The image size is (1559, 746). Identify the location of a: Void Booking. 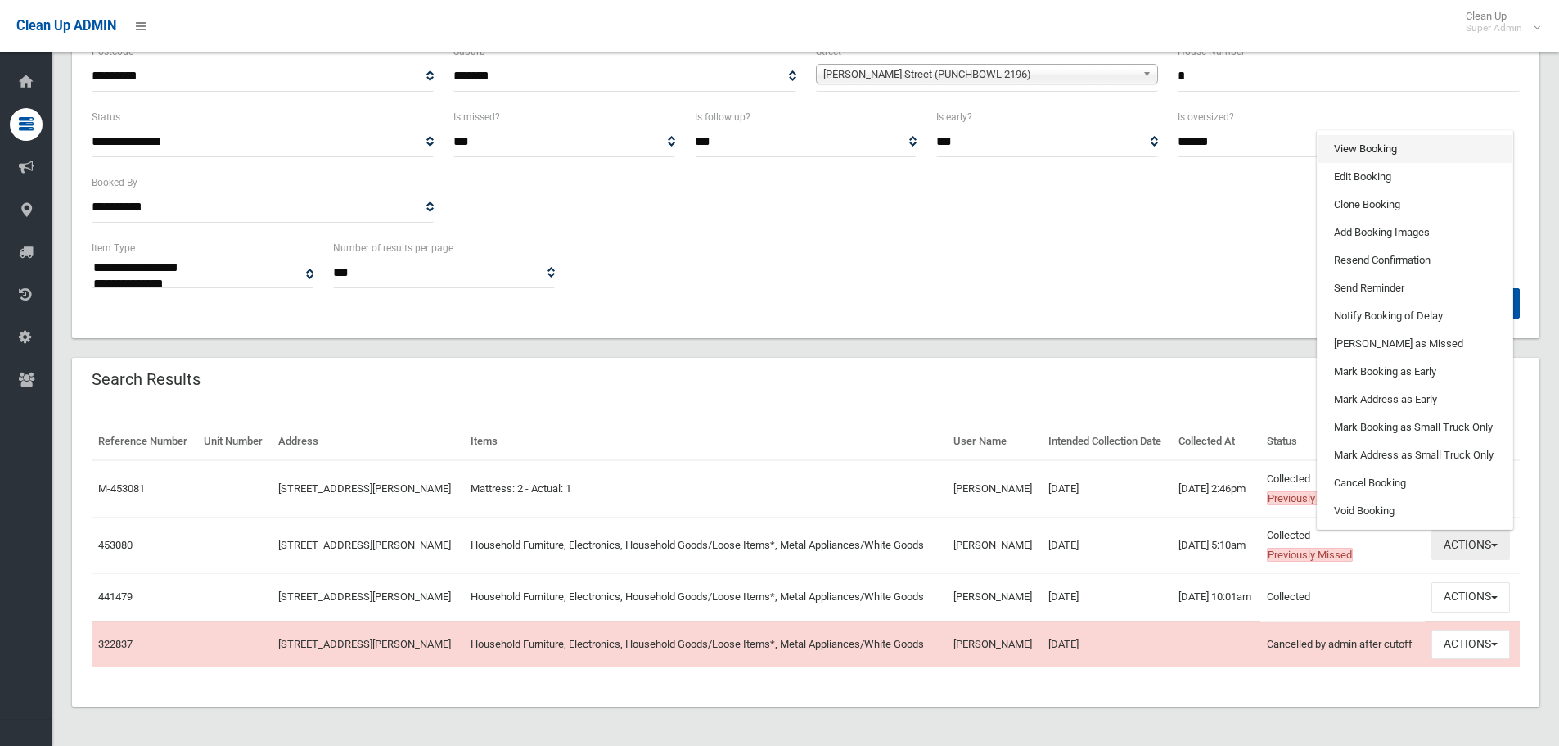
(1415, 511).